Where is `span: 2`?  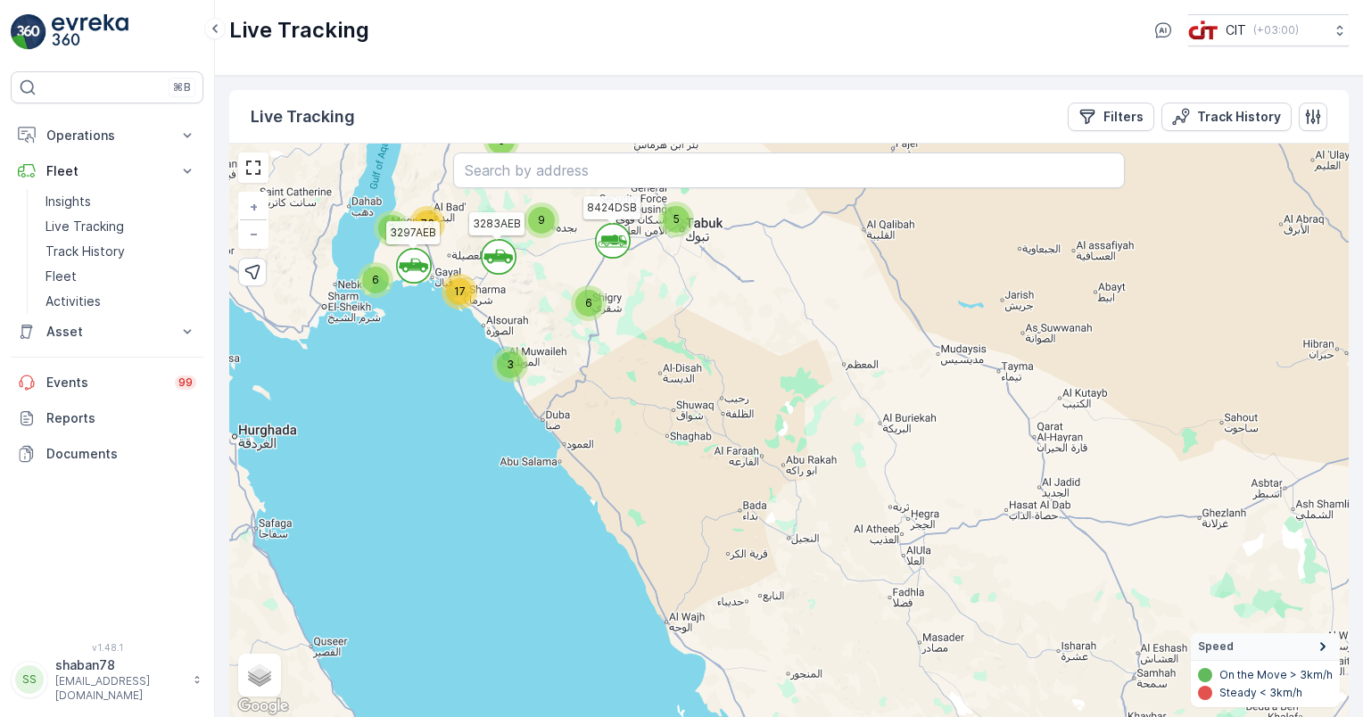
span: 2 is located at coordinates (392, 227).